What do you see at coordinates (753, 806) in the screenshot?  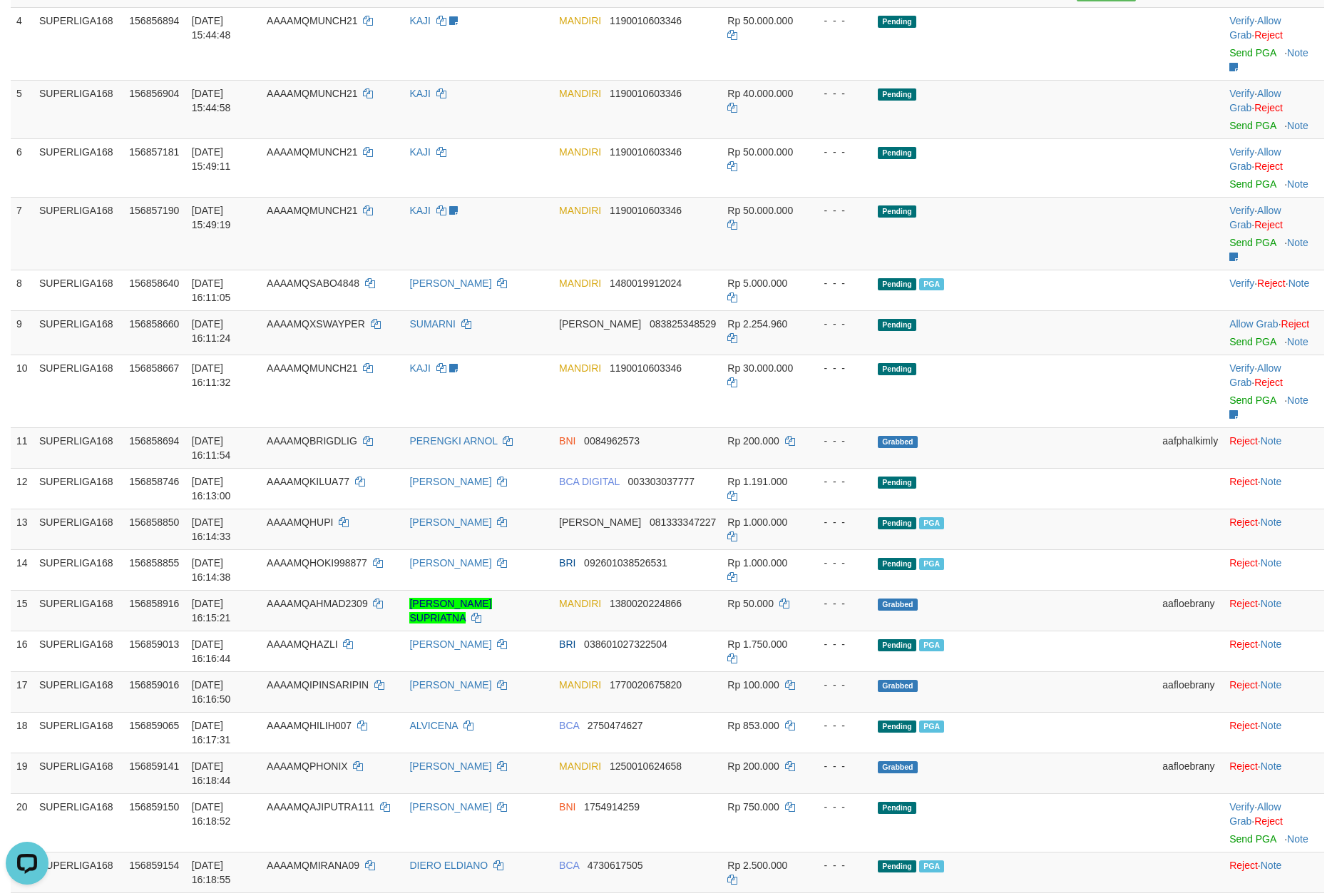 I see `span: Rp 750.000` at bounding box center [753, 806].